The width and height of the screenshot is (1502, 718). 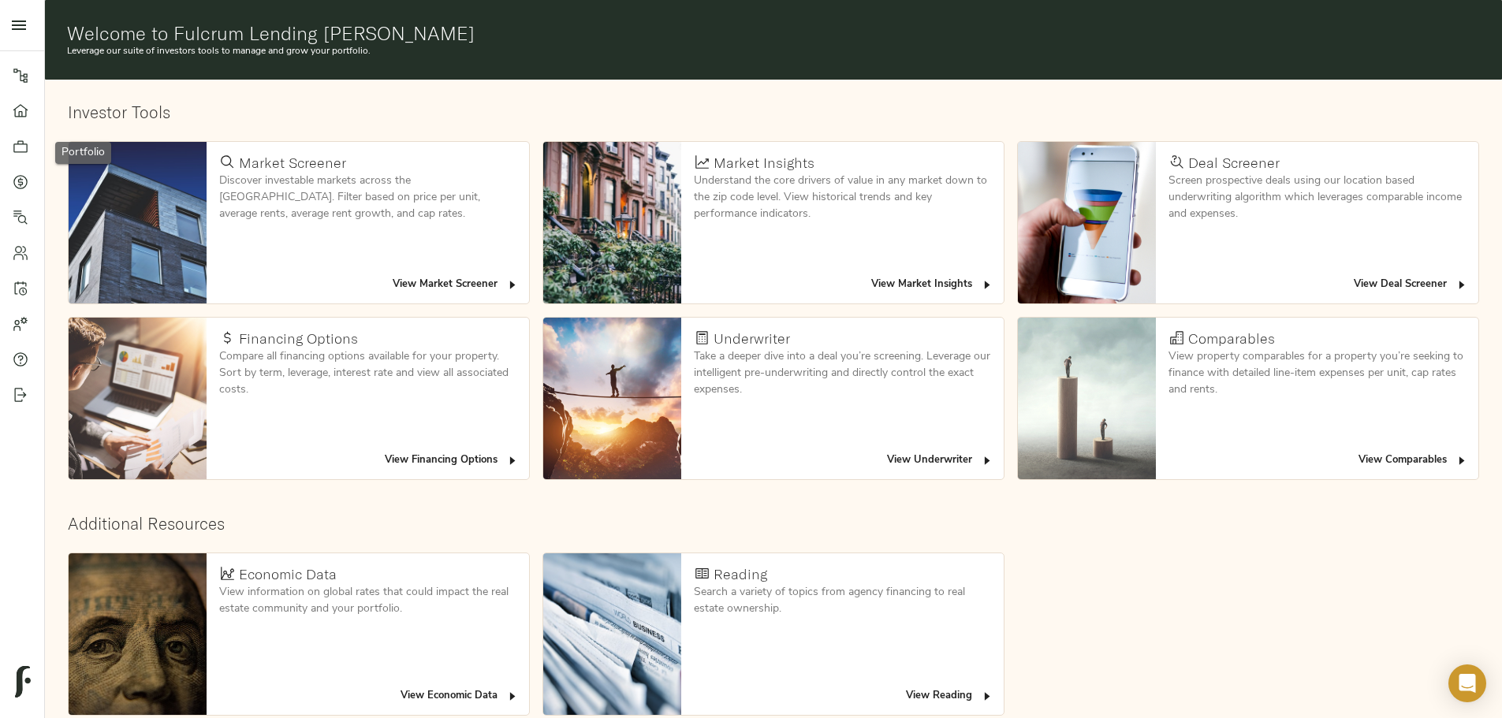 What do you see at coordinates (1411, 285) in the screenshot?
I see `button: View Deal Screener` at bounding box center [1411, 285].